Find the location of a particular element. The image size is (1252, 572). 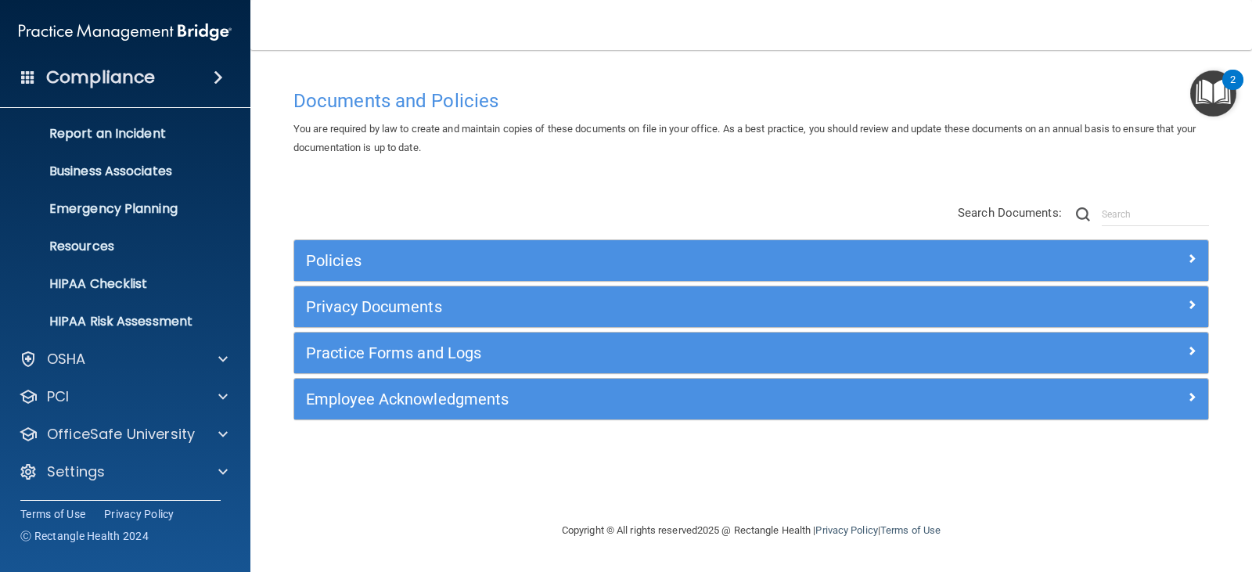

p: Business Associates is located at coordinates (117, 171).